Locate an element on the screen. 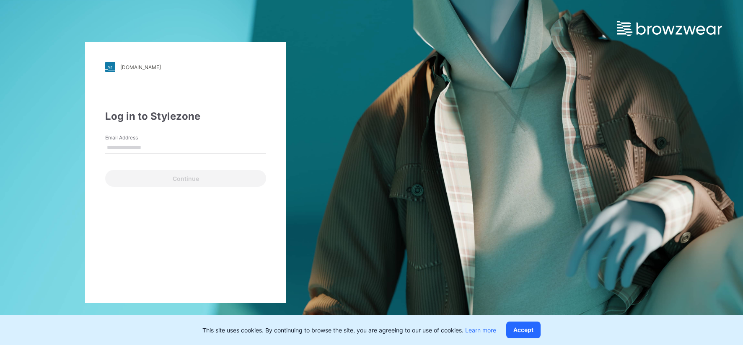 This screenshot has width=743, height=345. button: Accept is located at coordinates (523, 330).